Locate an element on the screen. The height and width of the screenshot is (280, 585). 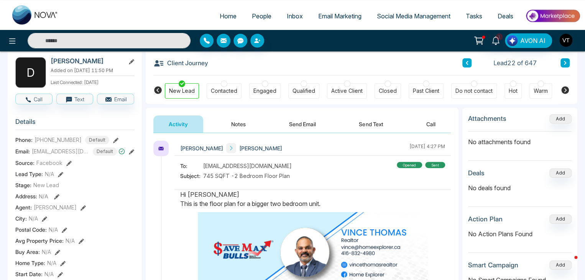
button: AVON AI is located at coordinates (528, 41).